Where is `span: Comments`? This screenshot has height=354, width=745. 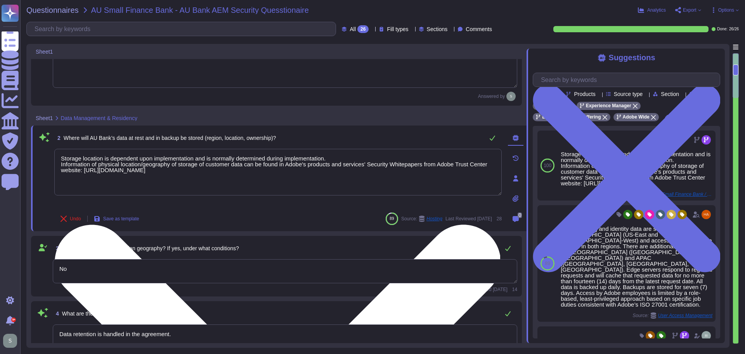 span: Comments is located at coordinates (479, 29).